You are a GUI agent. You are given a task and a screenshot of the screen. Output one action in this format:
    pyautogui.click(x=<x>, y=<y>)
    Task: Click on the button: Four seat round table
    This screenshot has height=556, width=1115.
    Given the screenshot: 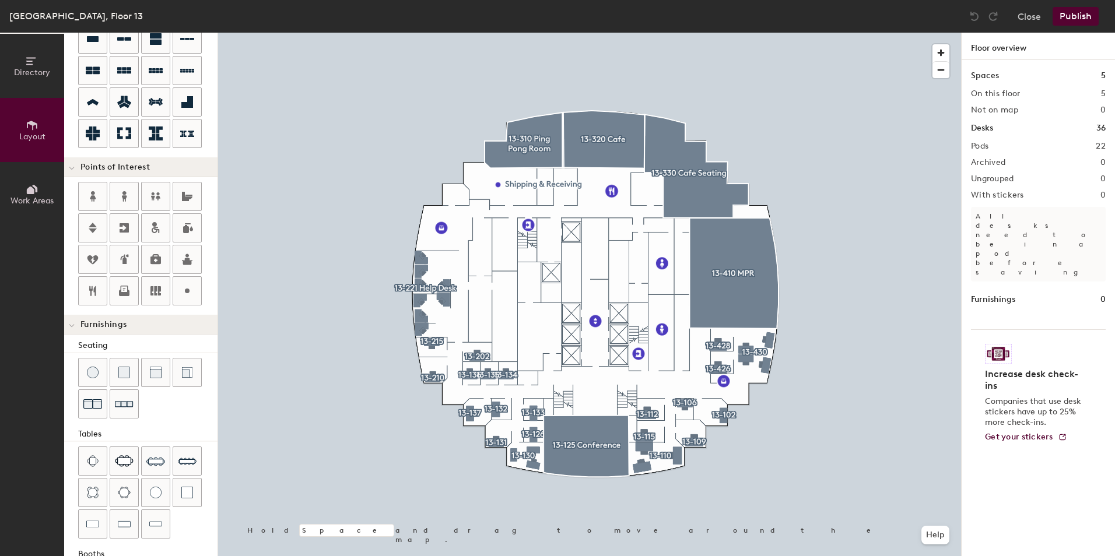 What is the action you would take?
    pyautogui.click(x=93, y=493)
    